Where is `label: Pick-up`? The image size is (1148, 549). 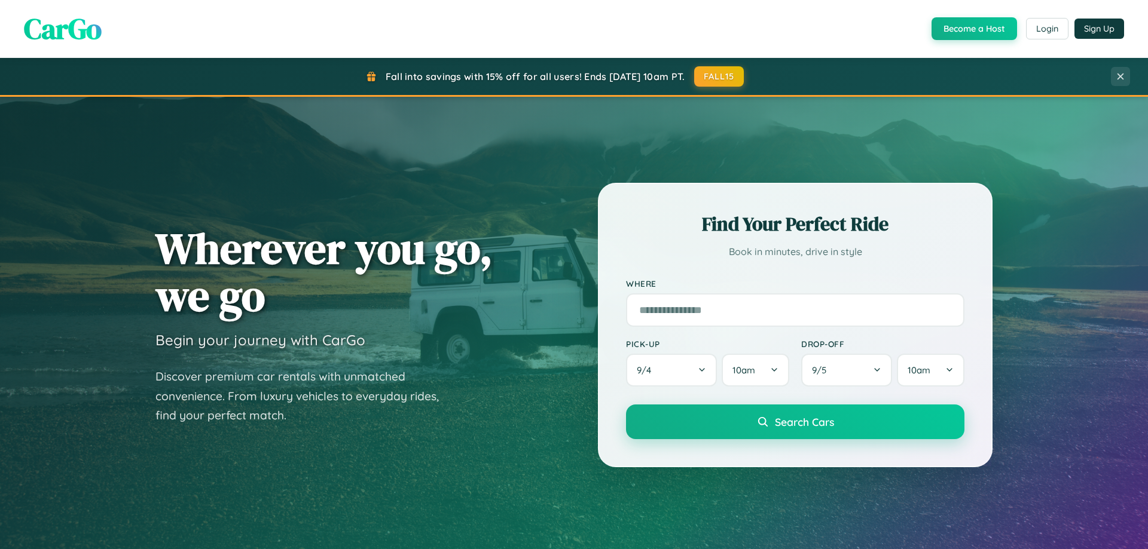 label: Pick-up is located at coordinates (707, 344).